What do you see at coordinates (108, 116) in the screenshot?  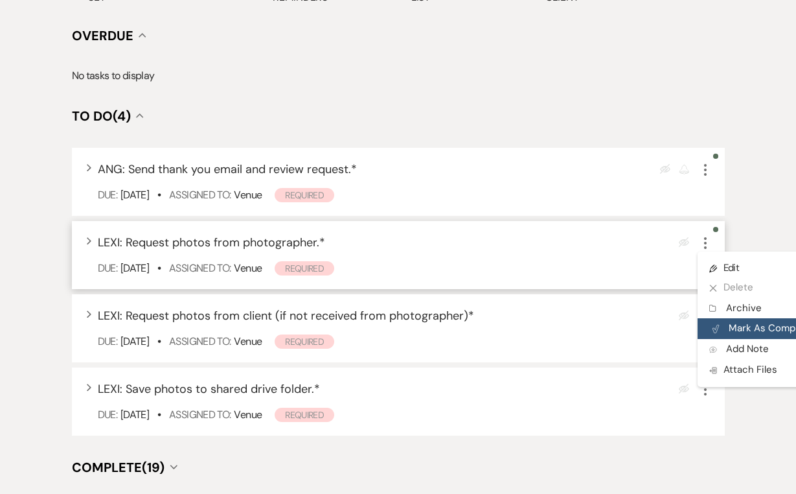 I see `button: To Do(4)` at bounding box center [108, 116].